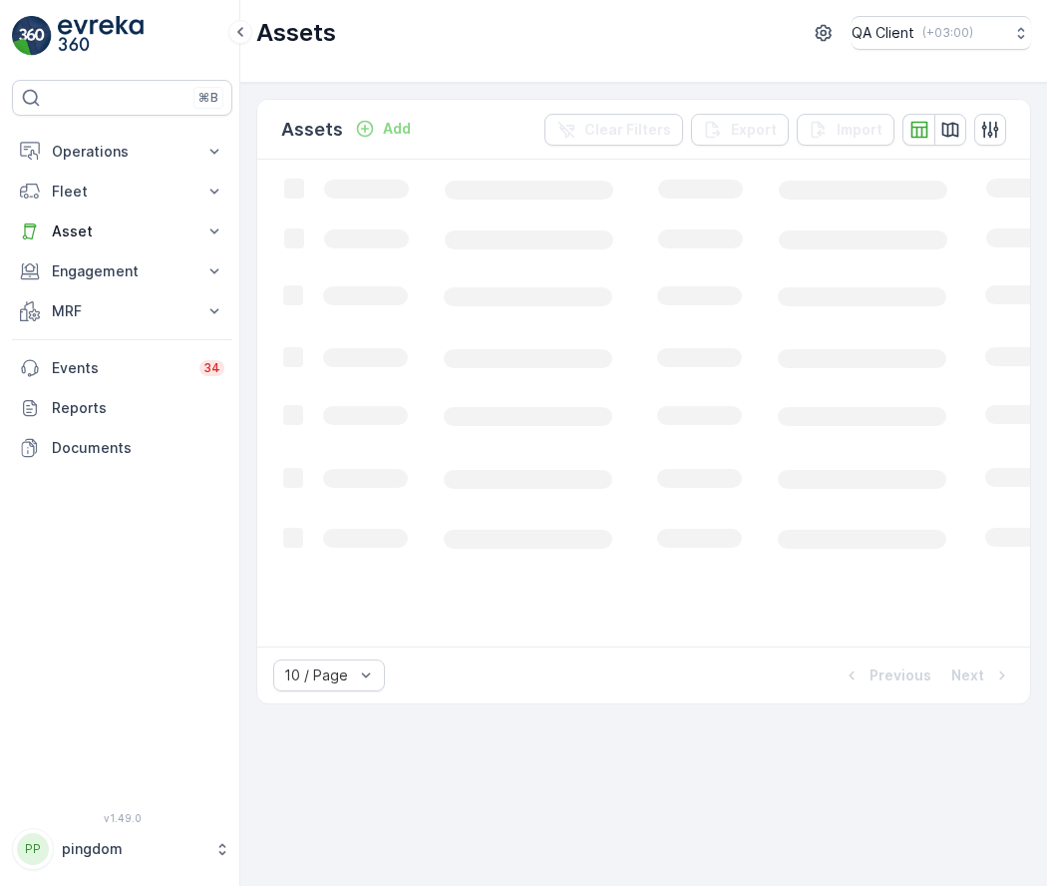  I want to click on p: Events, so click(120, 368).